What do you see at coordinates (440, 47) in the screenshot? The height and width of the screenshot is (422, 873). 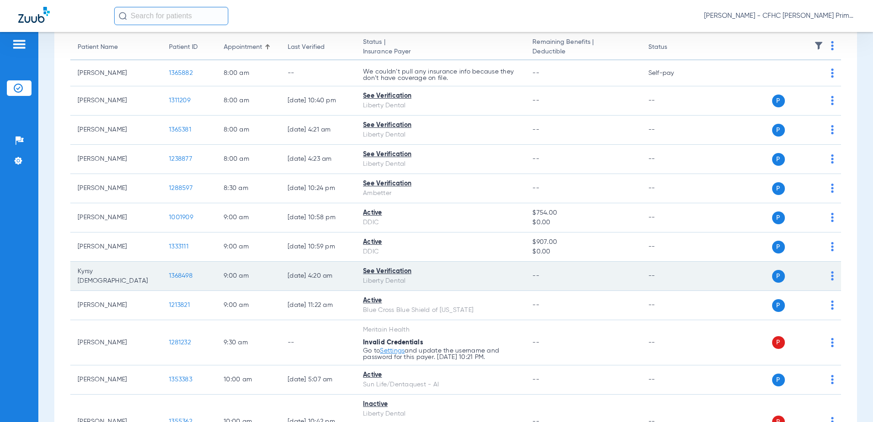 I see `th: Status |` at bounding box center [440, 47].